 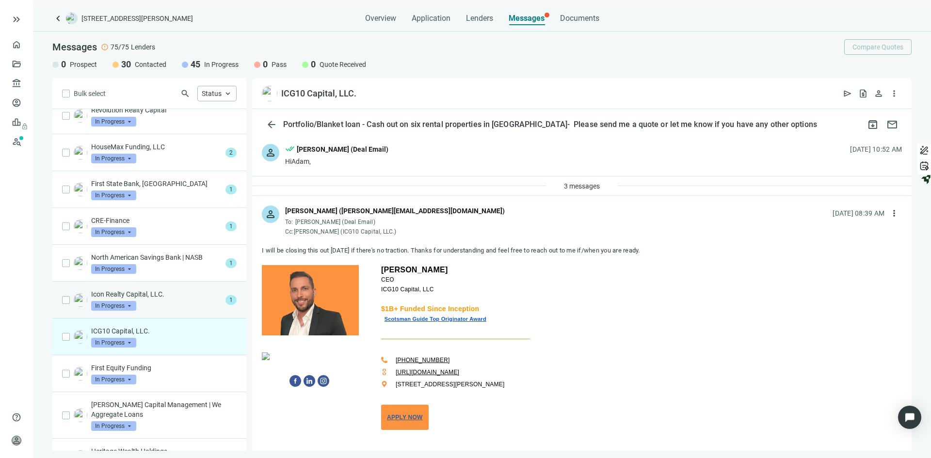 What do you see at coordinates (90, 94) in the screenshot?
I see `span: Bulk select` at bounding box center [90, 94].